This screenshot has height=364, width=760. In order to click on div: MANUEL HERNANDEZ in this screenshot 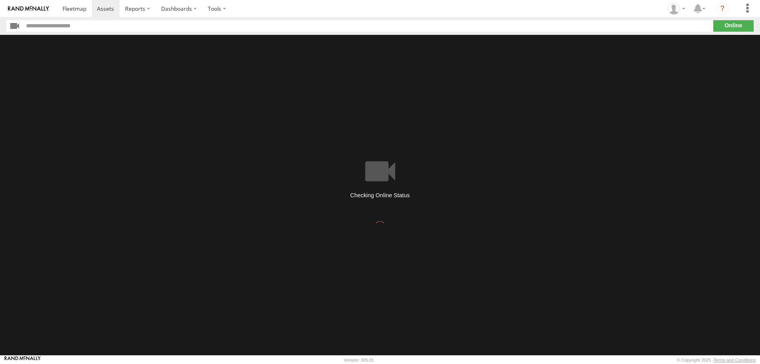, I will do `click(677, 9)`.